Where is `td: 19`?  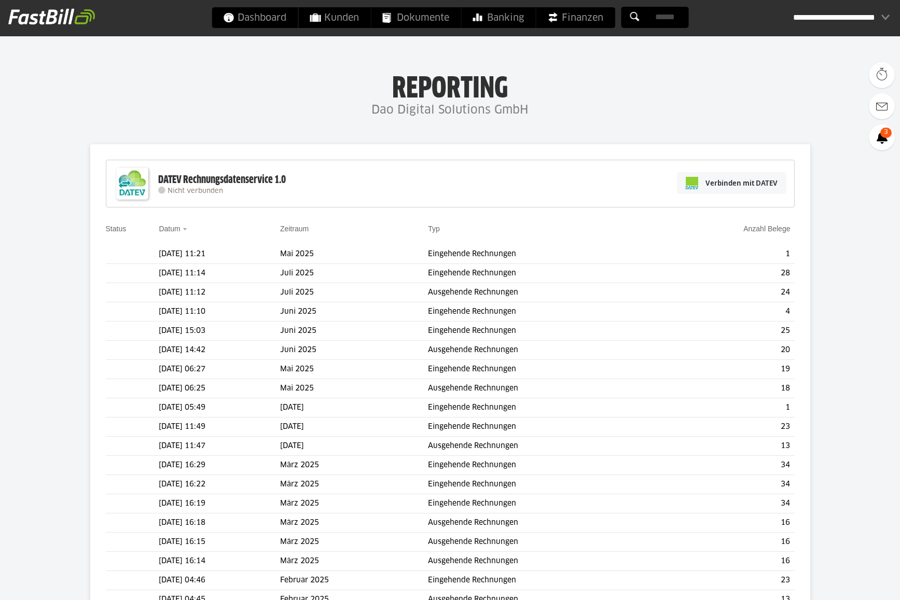 td: 19 is located at coordinates (728, 369).